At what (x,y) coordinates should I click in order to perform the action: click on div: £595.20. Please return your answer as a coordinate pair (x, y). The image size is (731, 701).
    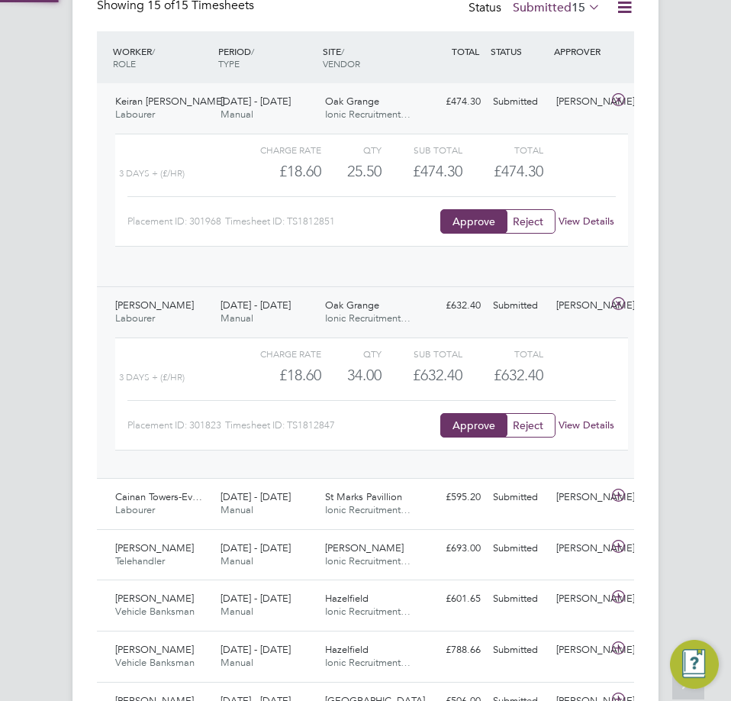
    Looking at the image, I should click on (456, 497).